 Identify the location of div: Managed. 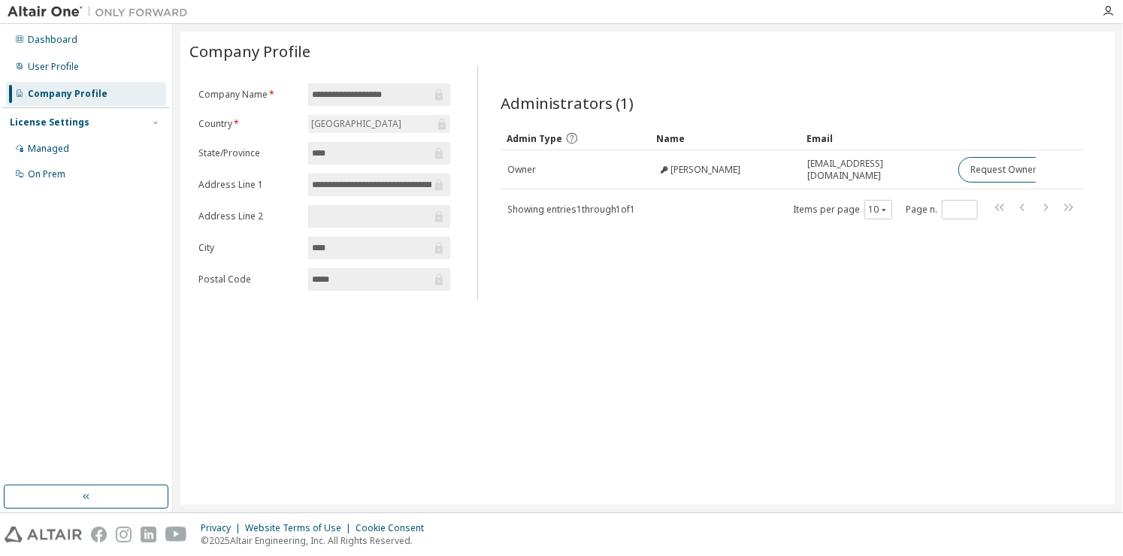
(48, 149).